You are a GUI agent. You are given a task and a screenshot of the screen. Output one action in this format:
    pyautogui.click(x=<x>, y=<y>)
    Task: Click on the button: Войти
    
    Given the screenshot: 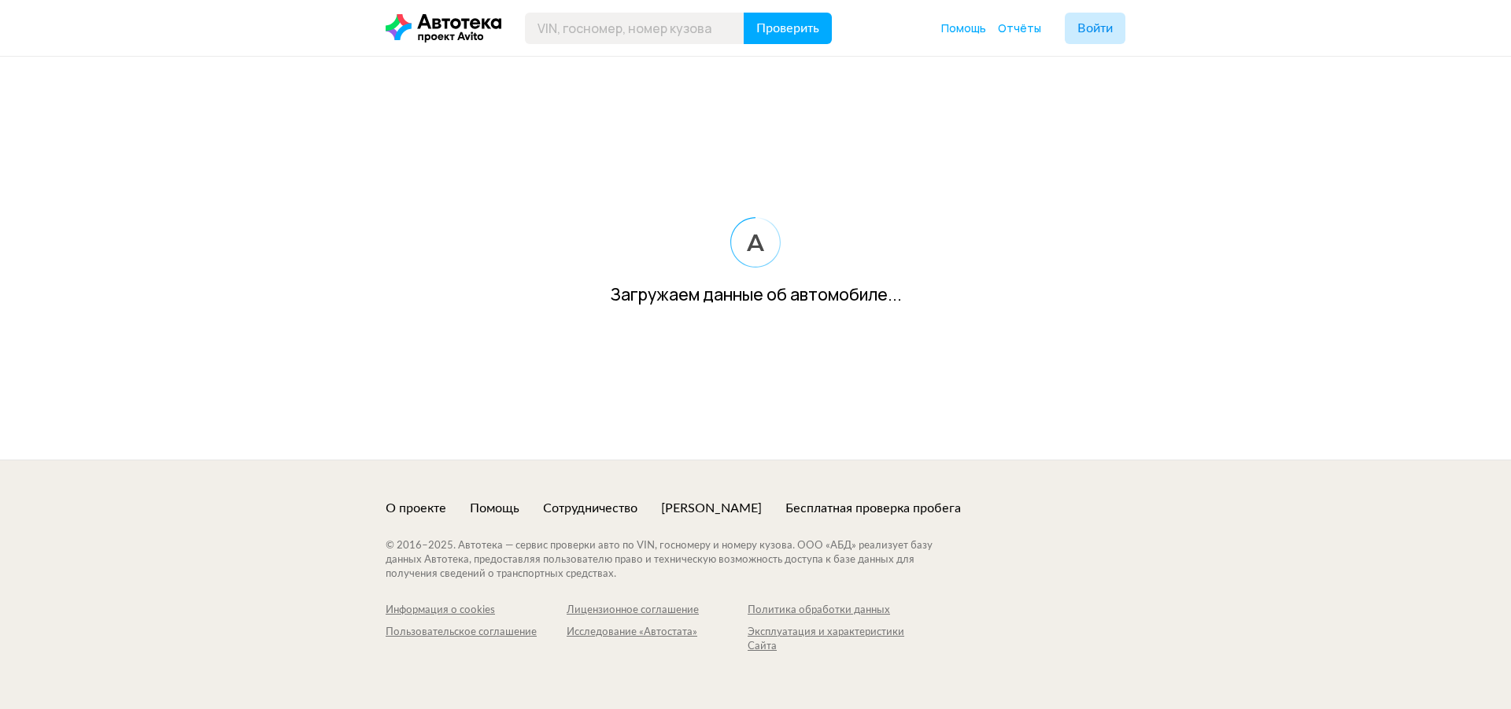 What is the action you would take?
    pyautogui.click(x=1094, y=28)
    